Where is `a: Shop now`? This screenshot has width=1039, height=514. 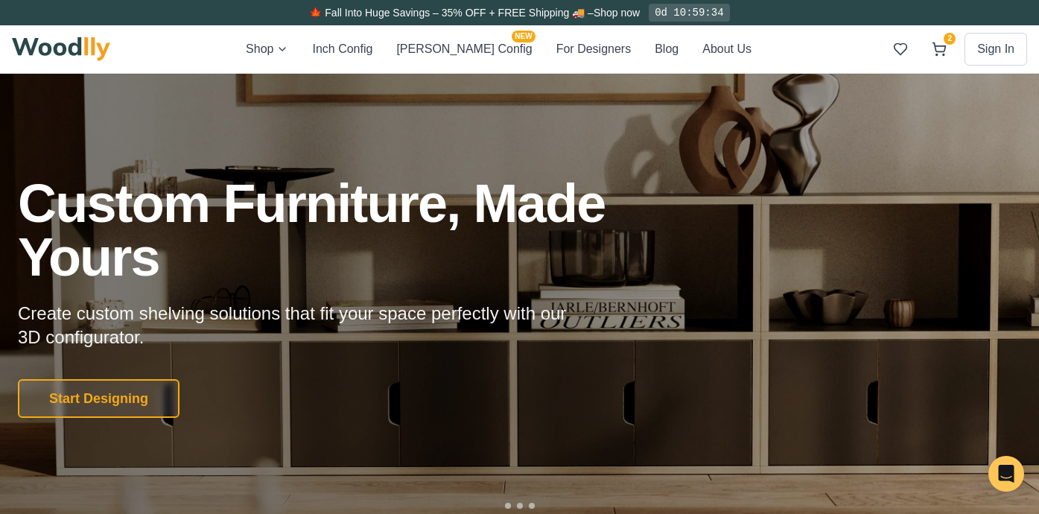
a: Shop now is located at coordinates (617, 13).